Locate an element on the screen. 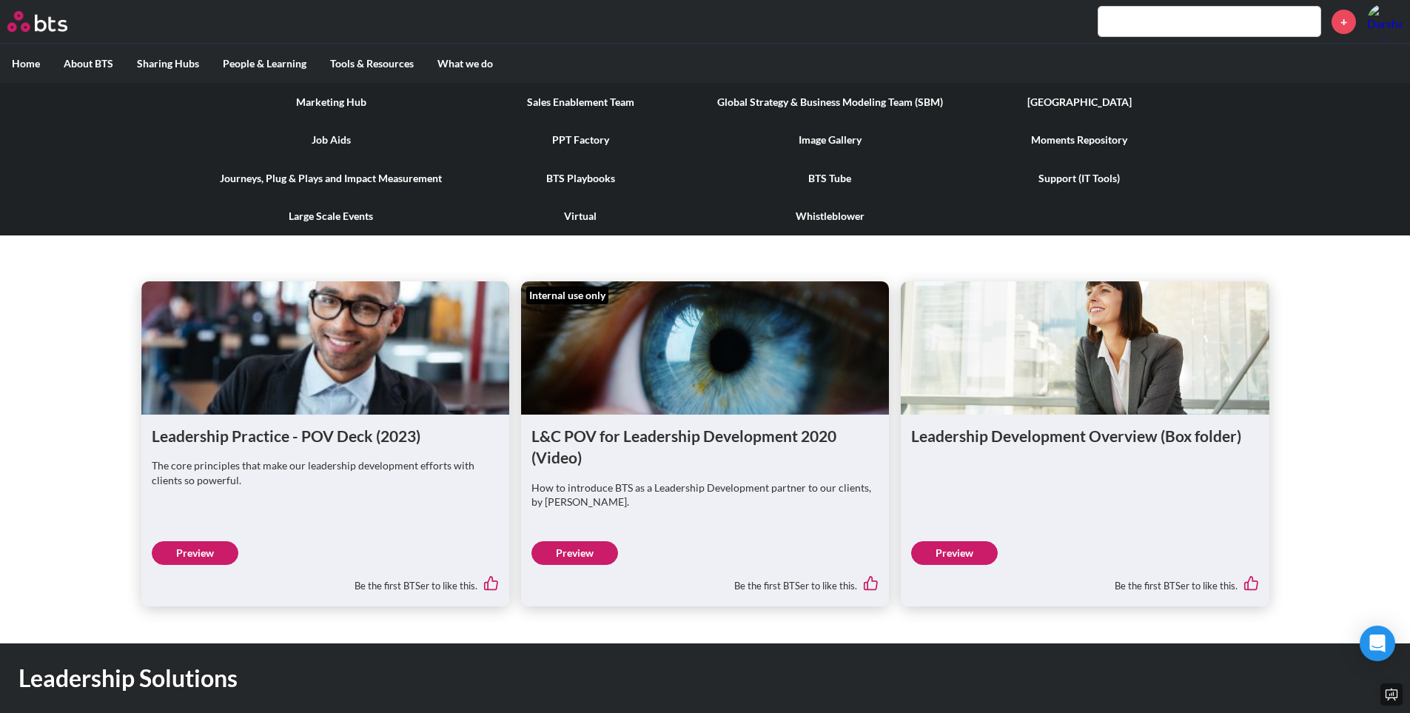 The image size is (1410, 713). p: The core principles that make our leadership development efforts with clients so powerful. is located at coordinates (325, 472).